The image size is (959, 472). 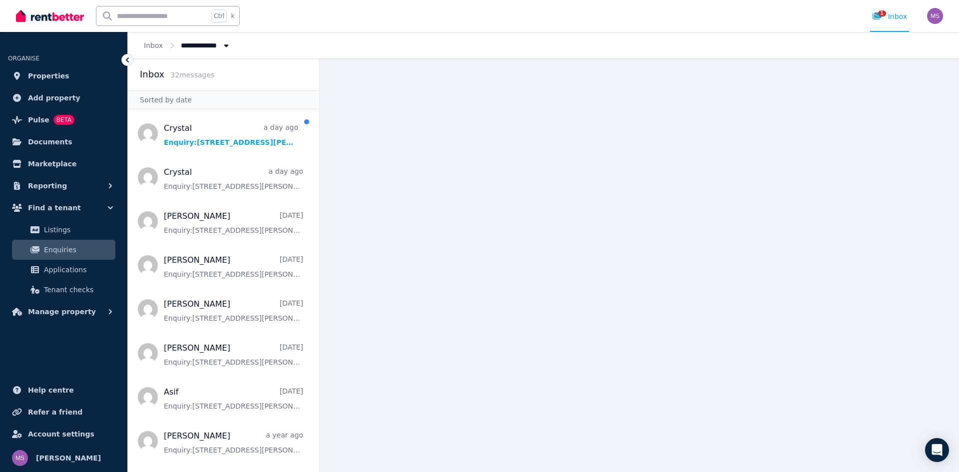 I want to click on a: Listings, so click(x=63, y=230).